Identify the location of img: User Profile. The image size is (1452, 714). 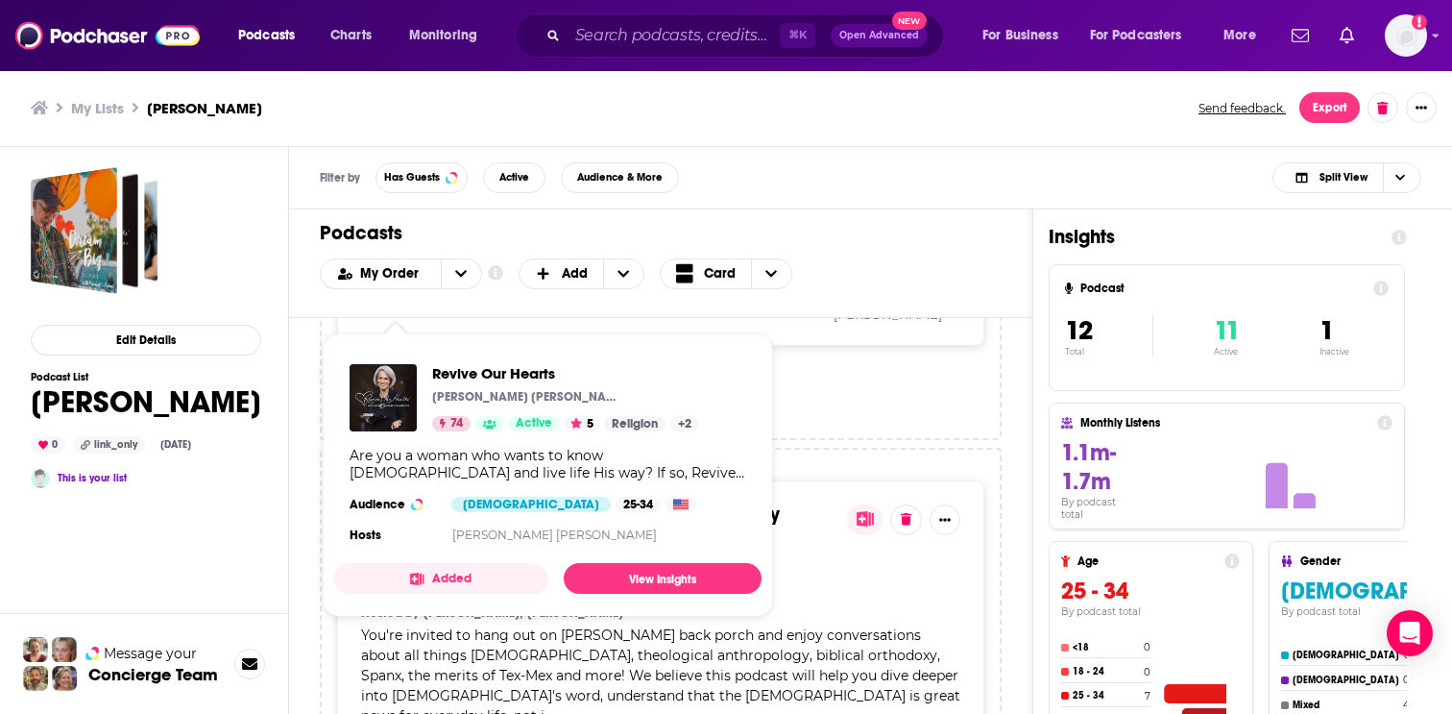
(1406, 36).